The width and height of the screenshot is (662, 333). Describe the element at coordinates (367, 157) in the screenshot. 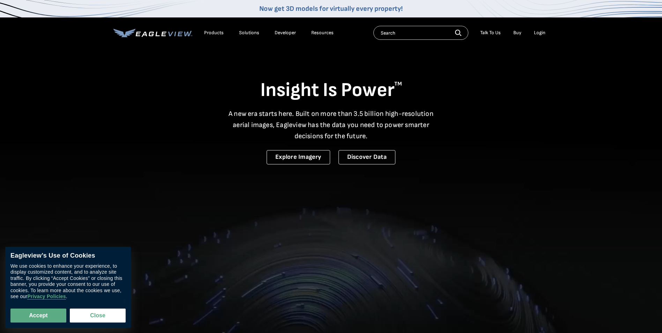

I see `a: Discover Data` at that location.